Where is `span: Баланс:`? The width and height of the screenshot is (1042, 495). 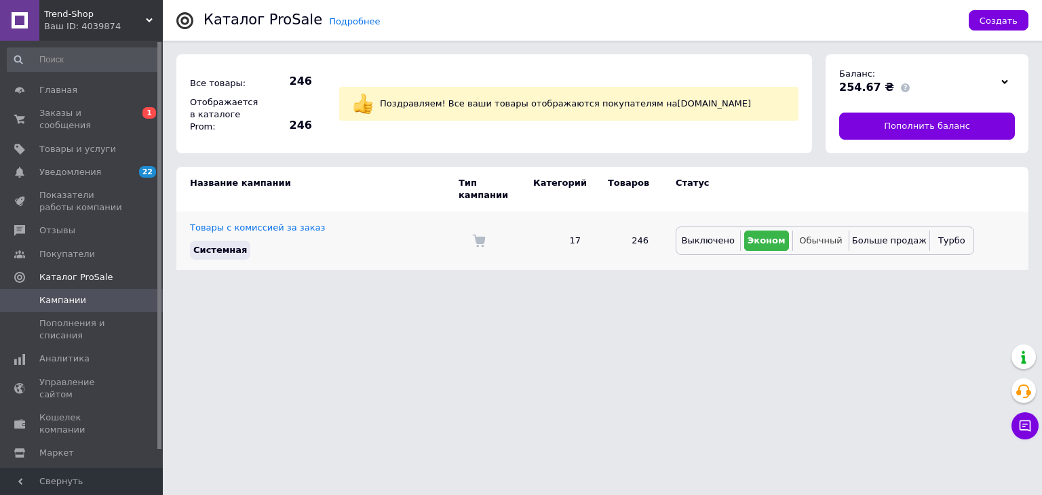
span: Баланс: is located at coordinates (857, 73).